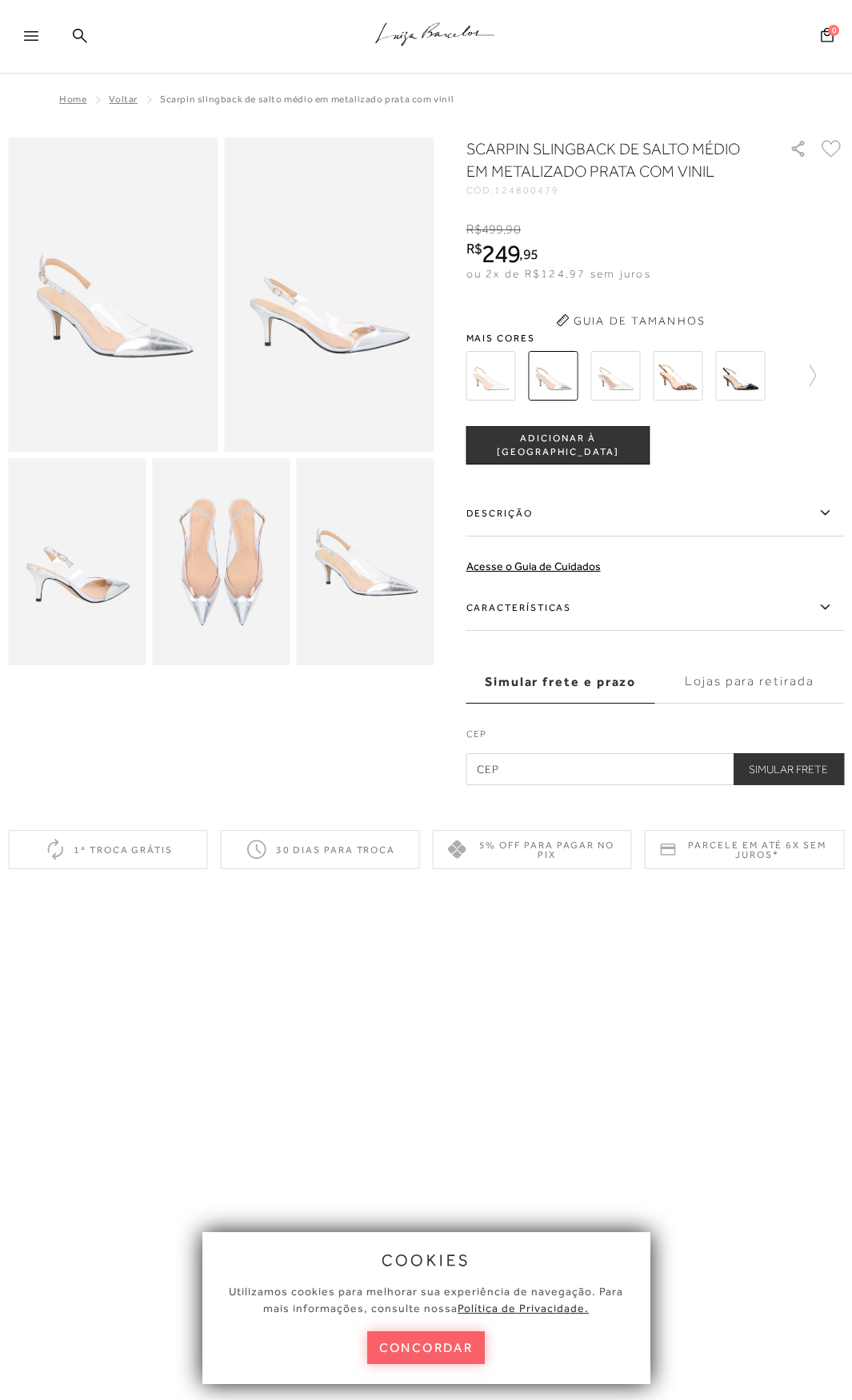  What do you see at coordinates (553, 376) in the screenshot?
I see `img: SCARPIN SLINGBACK DE SALTO MÉDIO EM METALIZADO PRATA COM VINIL` at bounding box center [553, 376].